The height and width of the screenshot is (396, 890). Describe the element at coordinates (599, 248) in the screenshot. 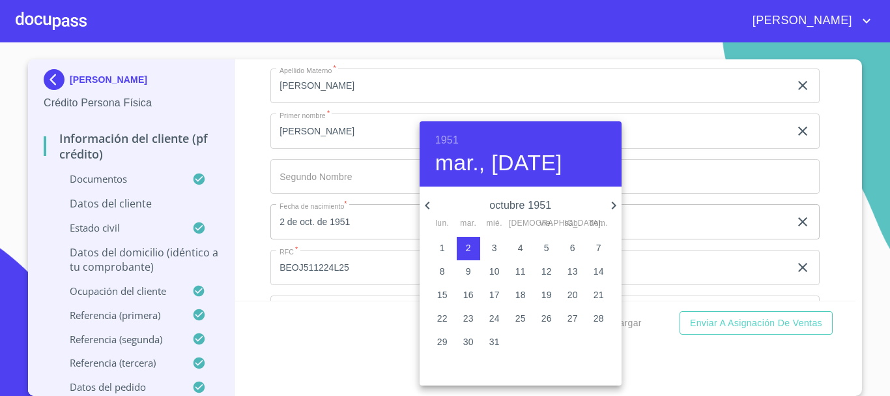

I see `button: 7` at that location.